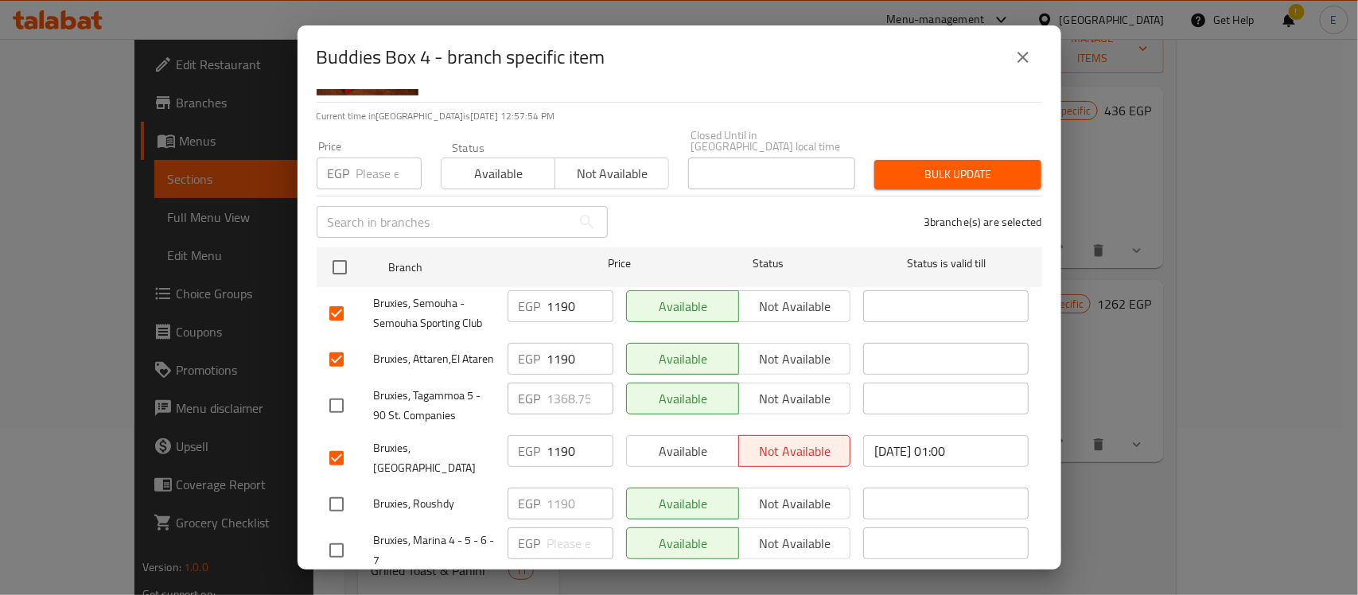 The image size is (1358, 595). Describe the element at coordinates (958, 174) in the screenshot. I see `span: Bulk update` at that location.